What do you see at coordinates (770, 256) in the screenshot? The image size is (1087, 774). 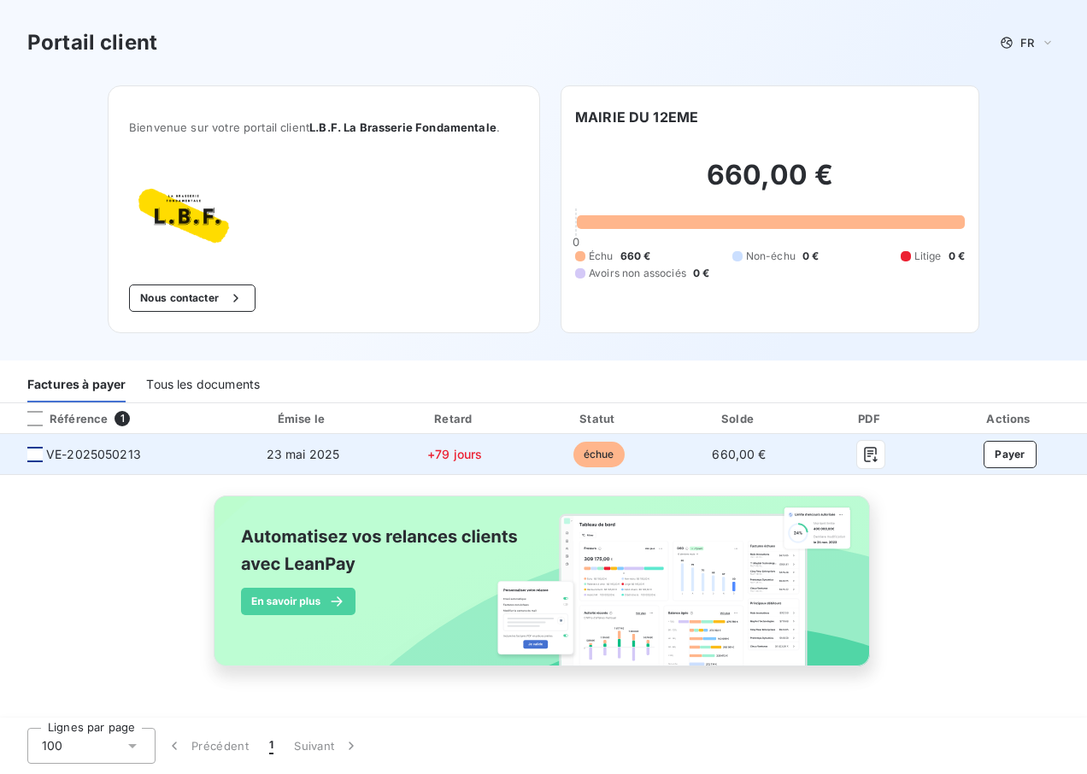 I see `span: Non-échu` at bounding box center [770, 256].